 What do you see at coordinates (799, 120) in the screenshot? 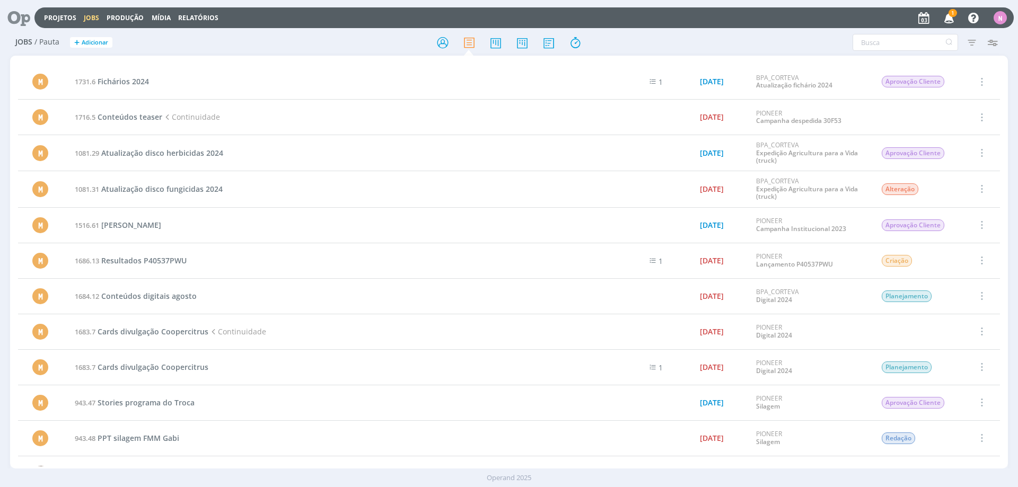
I see `a: Campanha despedida 30F53` at bounding box center [799, 120].